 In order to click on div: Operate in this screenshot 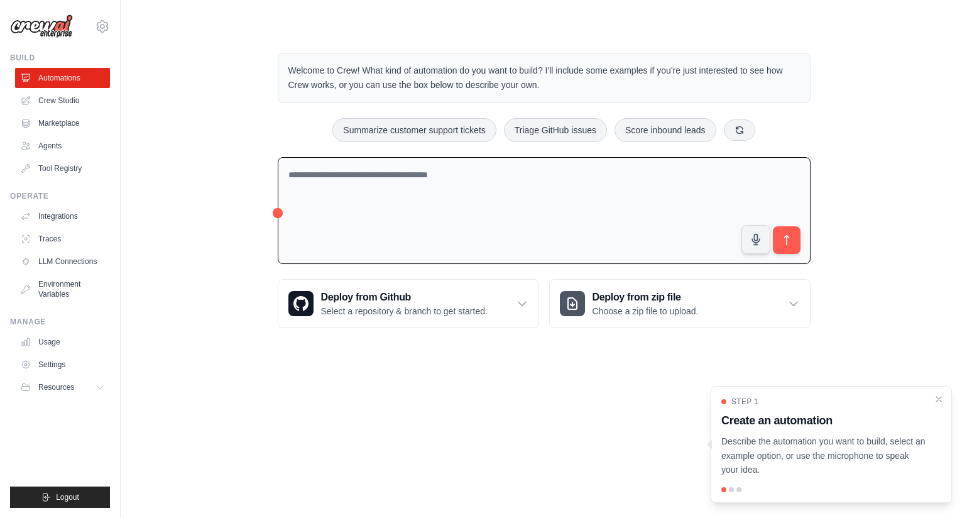, I will do `click(60, 196)`.